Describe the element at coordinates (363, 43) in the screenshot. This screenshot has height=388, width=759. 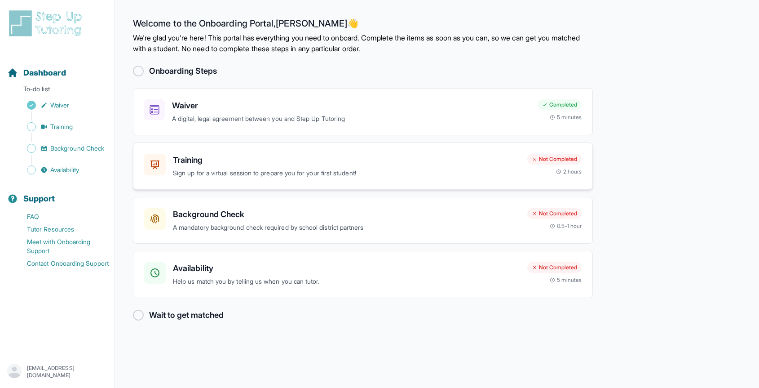
I see `p: We're glad you're here! This portal has everything you need to onboard. Complete the items as soo...` at that location.